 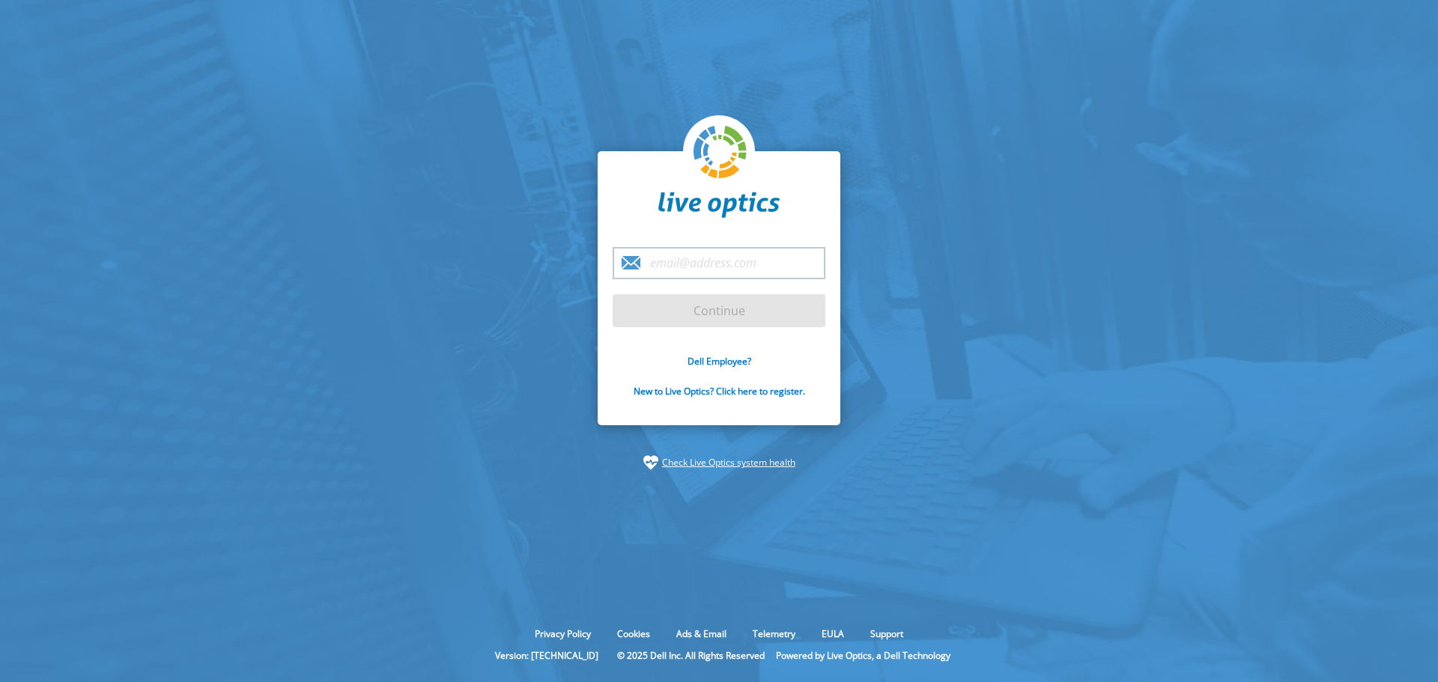 I want to click on li: Powered by Live Optics, a Dell Technology, so click(x=863, y=655).